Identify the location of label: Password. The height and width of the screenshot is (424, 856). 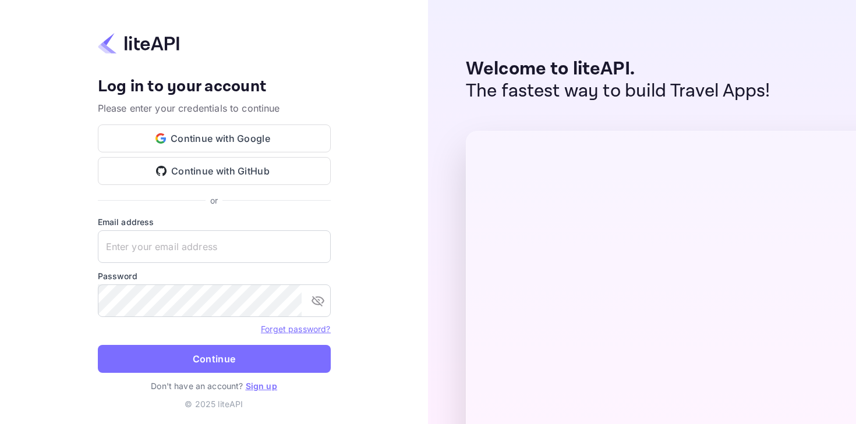
(214, 276).